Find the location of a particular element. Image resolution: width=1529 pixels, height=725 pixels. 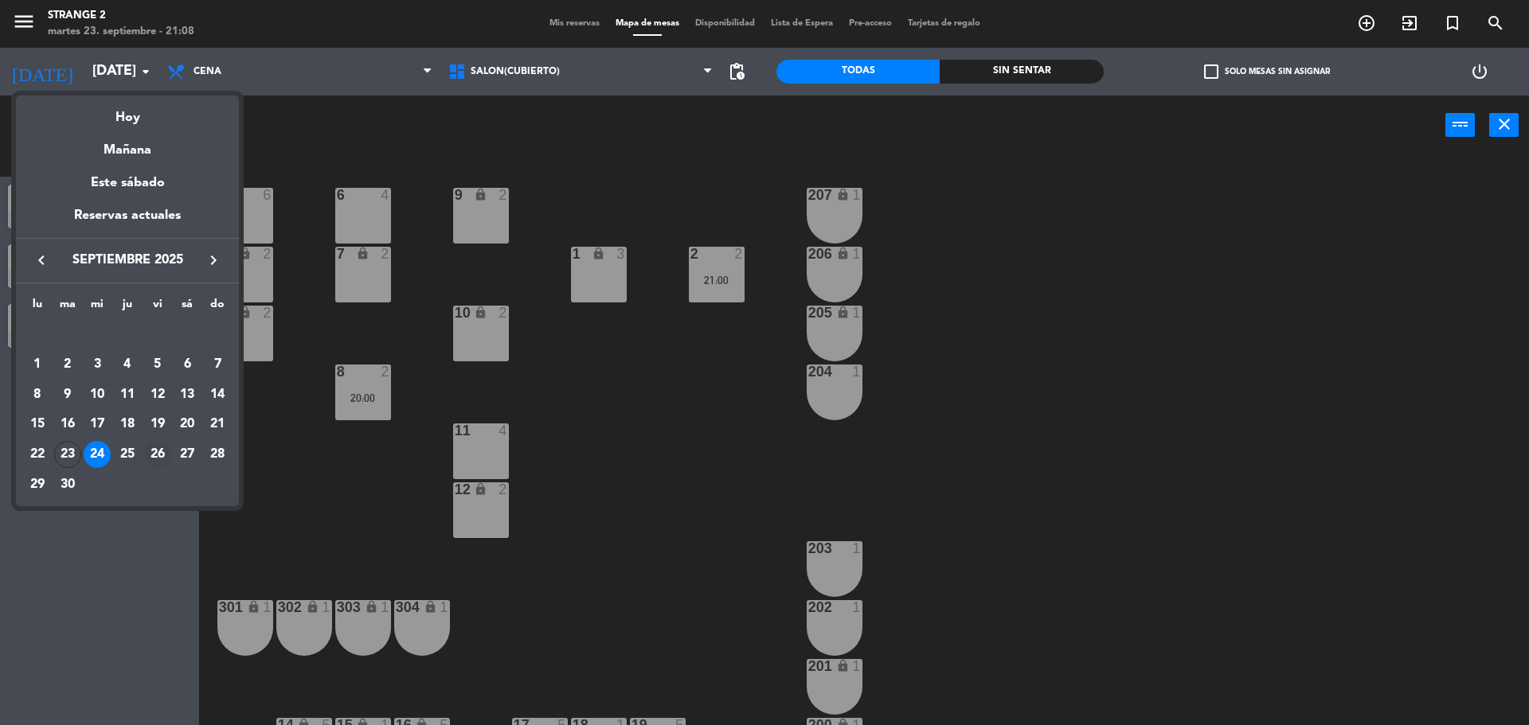

button: keyboard_arrow_left is located at coordinates (41, 260).